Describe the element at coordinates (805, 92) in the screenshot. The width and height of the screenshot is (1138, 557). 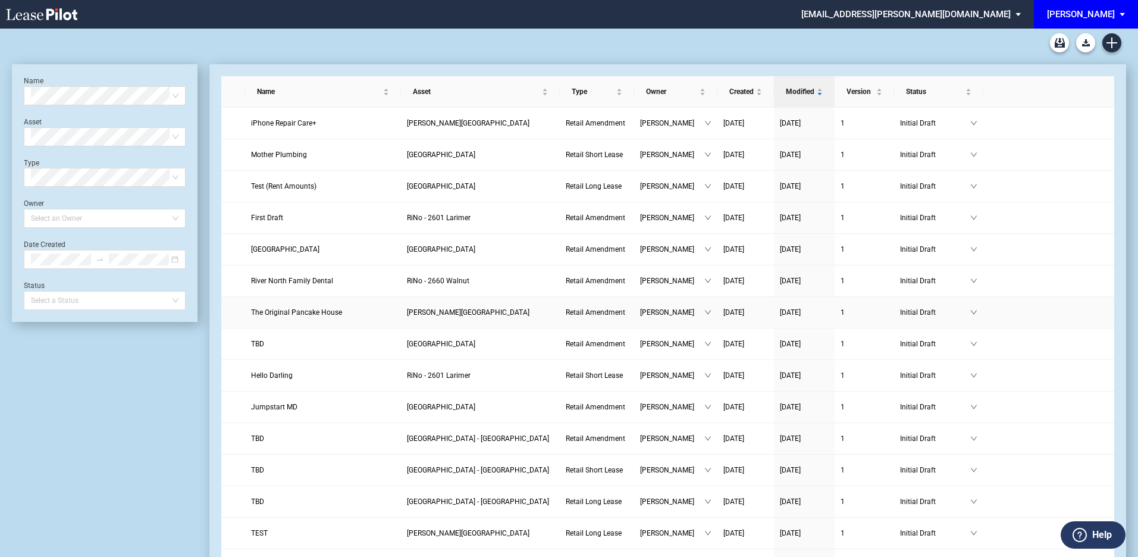
I see `th: Modified` at that location.